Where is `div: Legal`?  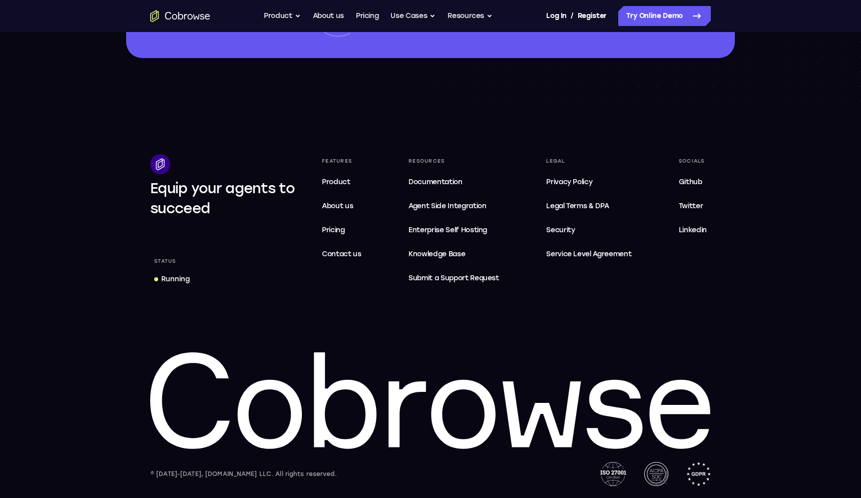 div: Legal is located at coordinates (589, 161).